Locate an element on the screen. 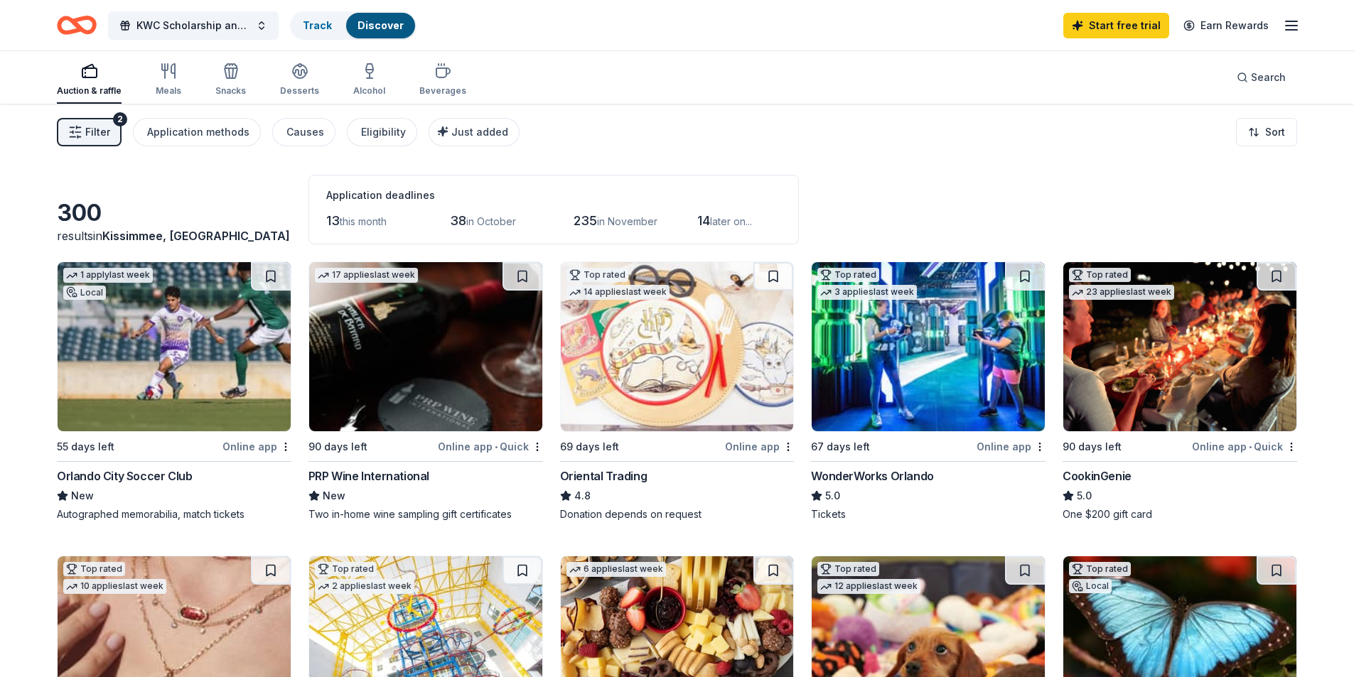  div: Auction & raffle is located at coordinates (89, 91).